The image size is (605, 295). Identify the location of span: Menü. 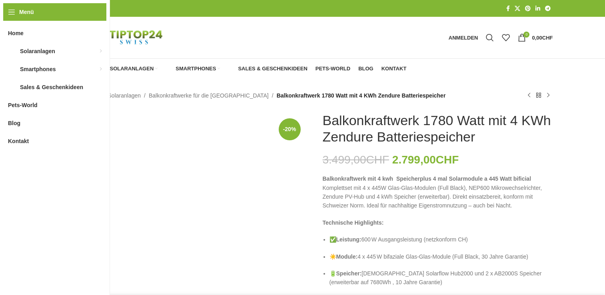
(26, 12).